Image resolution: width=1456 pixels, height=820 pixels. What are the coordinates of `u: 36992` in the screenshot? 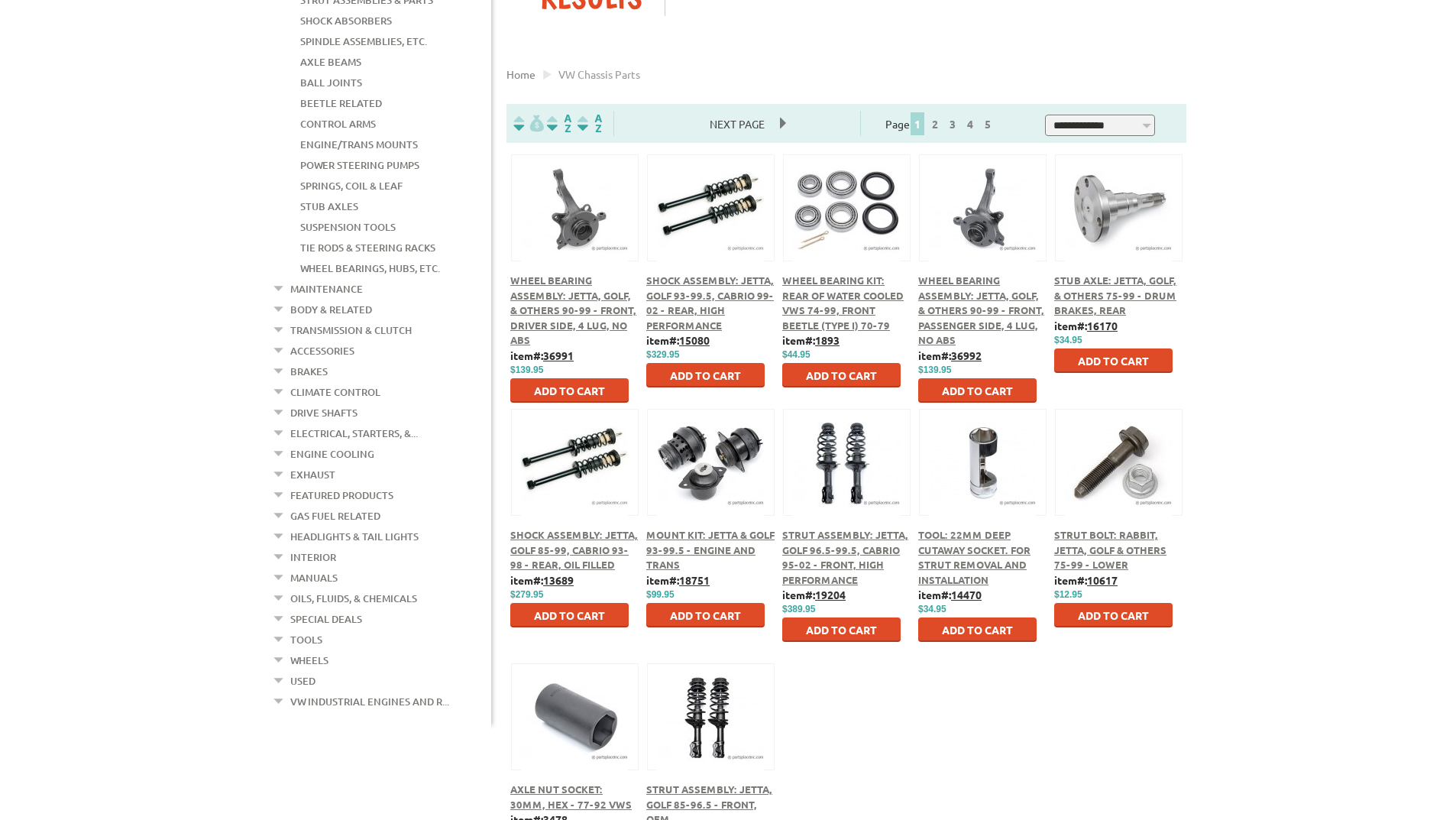 It's located at (967, 356).